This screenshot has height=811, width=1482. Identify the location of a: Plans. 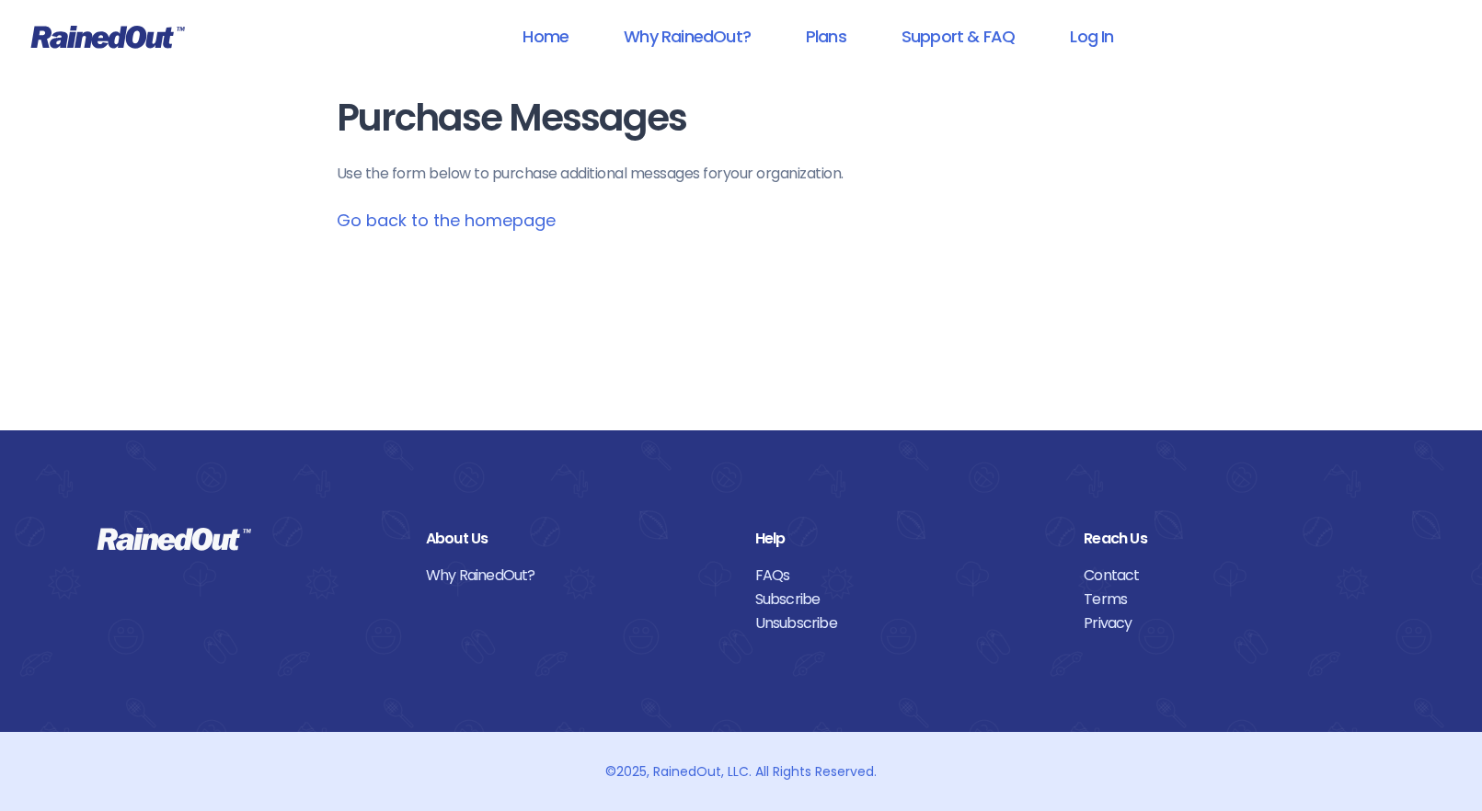
(826, 36).